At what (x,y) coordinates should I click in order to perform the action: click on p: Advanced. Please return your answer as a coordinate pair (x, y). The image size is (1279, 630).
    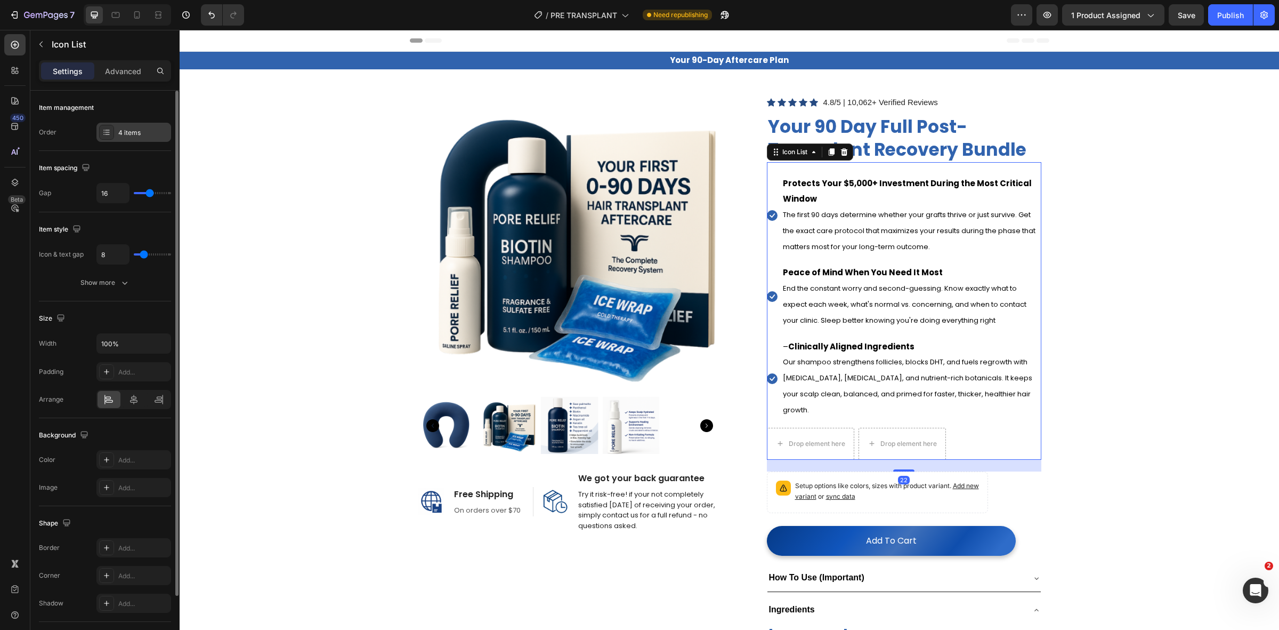
    Looking at the image, I should click on (123, 71).